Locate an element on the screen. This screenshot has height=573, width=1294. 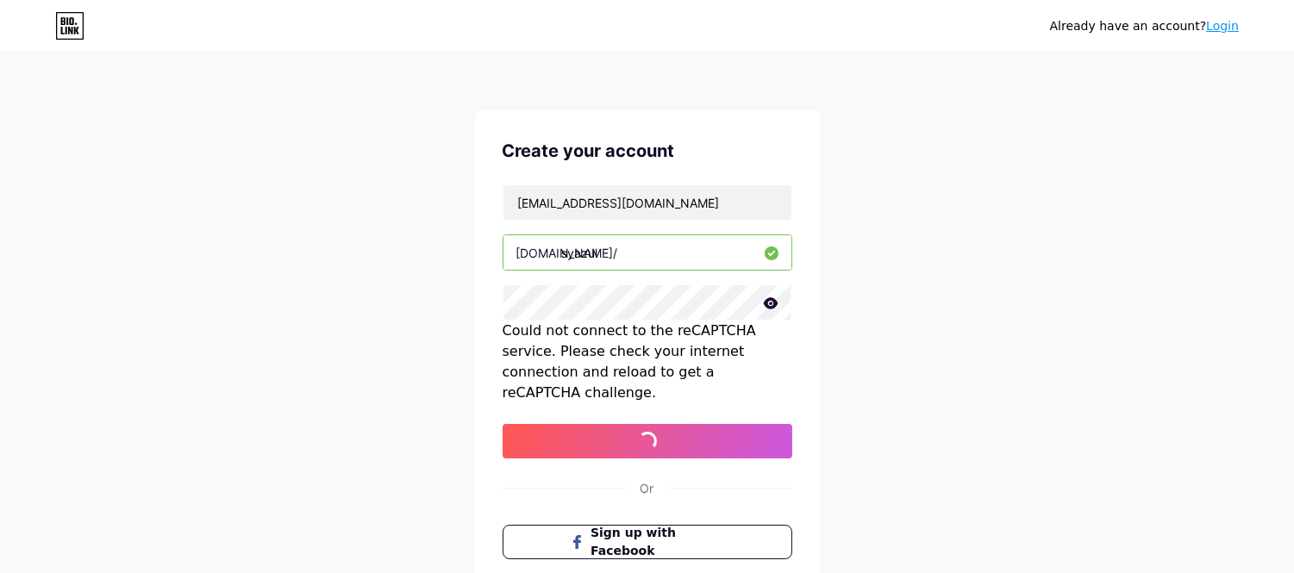
input: username is located at coordinates (647, 253).